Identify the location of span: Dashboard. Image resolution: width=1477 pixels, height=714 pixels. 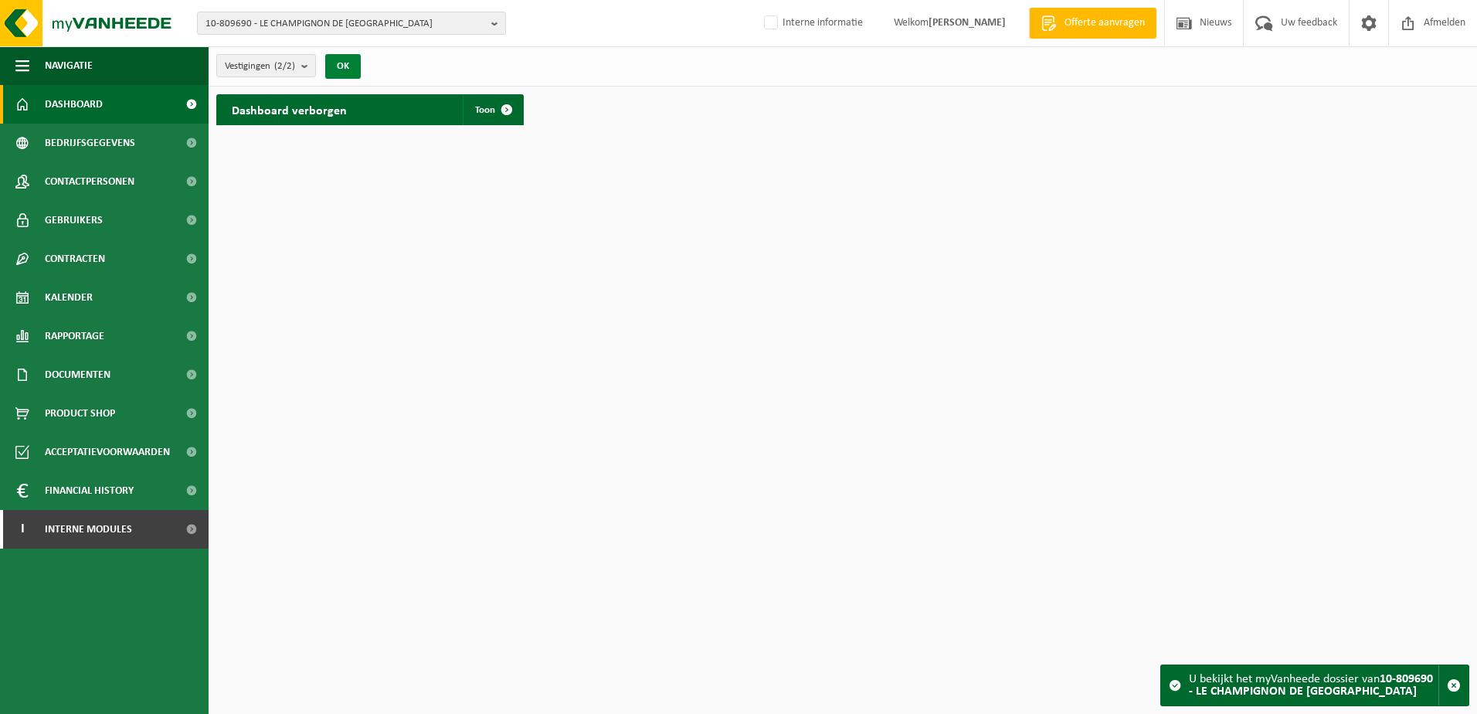
(73, 104).